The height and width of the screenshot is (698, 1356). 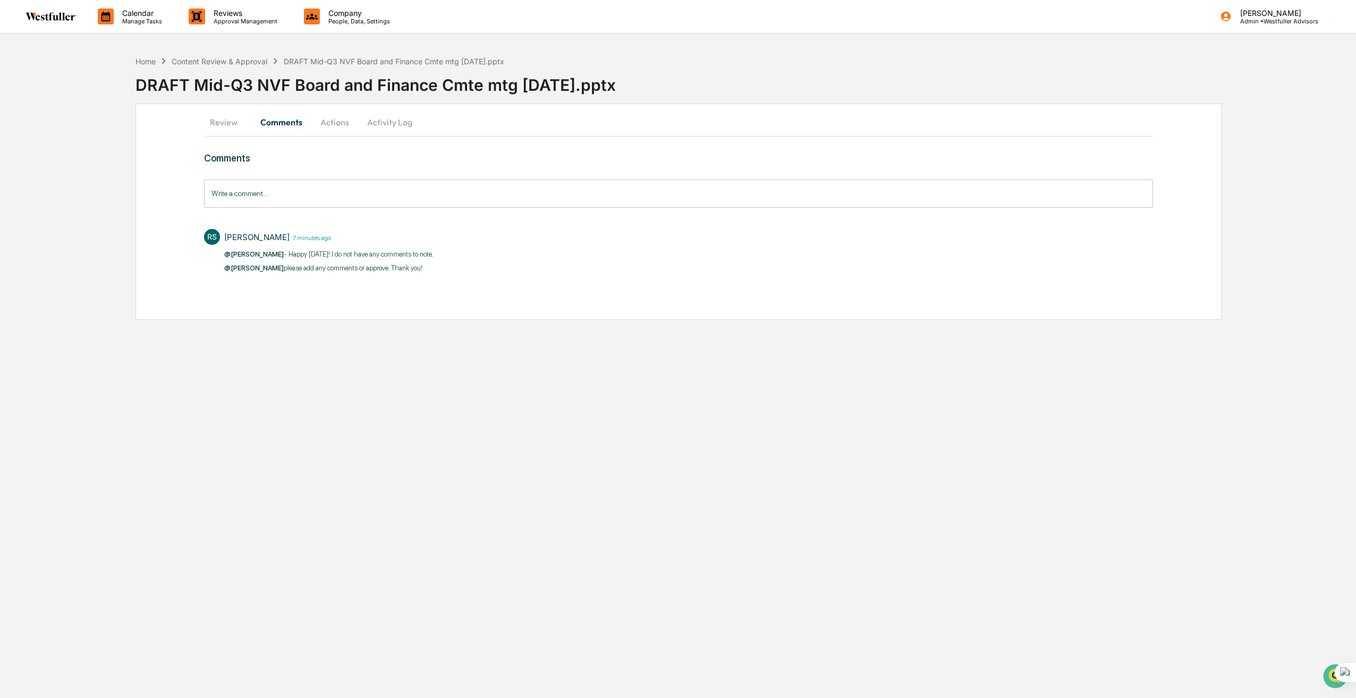 What do you see at coordinates (244, 21) in the screenshot?
I see `p: Approval Management` at bounding box center [244, 21].